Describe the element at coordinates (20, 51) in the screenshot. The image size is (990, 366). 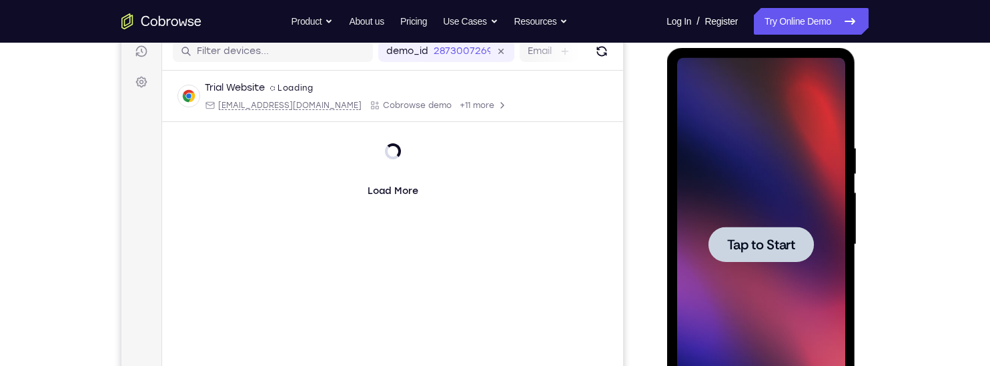
I see `a: Sessions` at that location.